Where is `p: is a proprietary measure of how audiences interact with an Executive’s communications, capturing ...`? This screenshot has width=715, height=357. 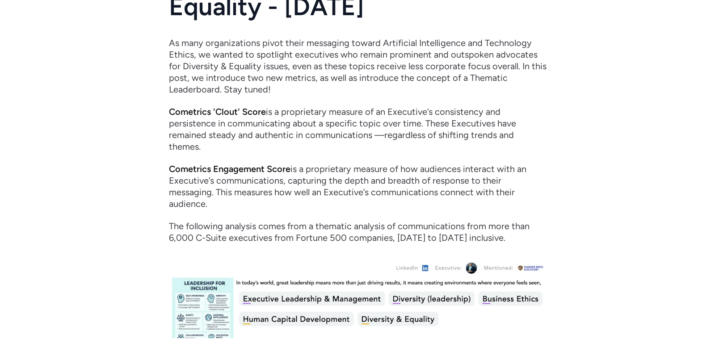 p: is a proprietary measure of how audiences interact with an Executive’s communications, capturing ... is located at coordinates (358, 186).